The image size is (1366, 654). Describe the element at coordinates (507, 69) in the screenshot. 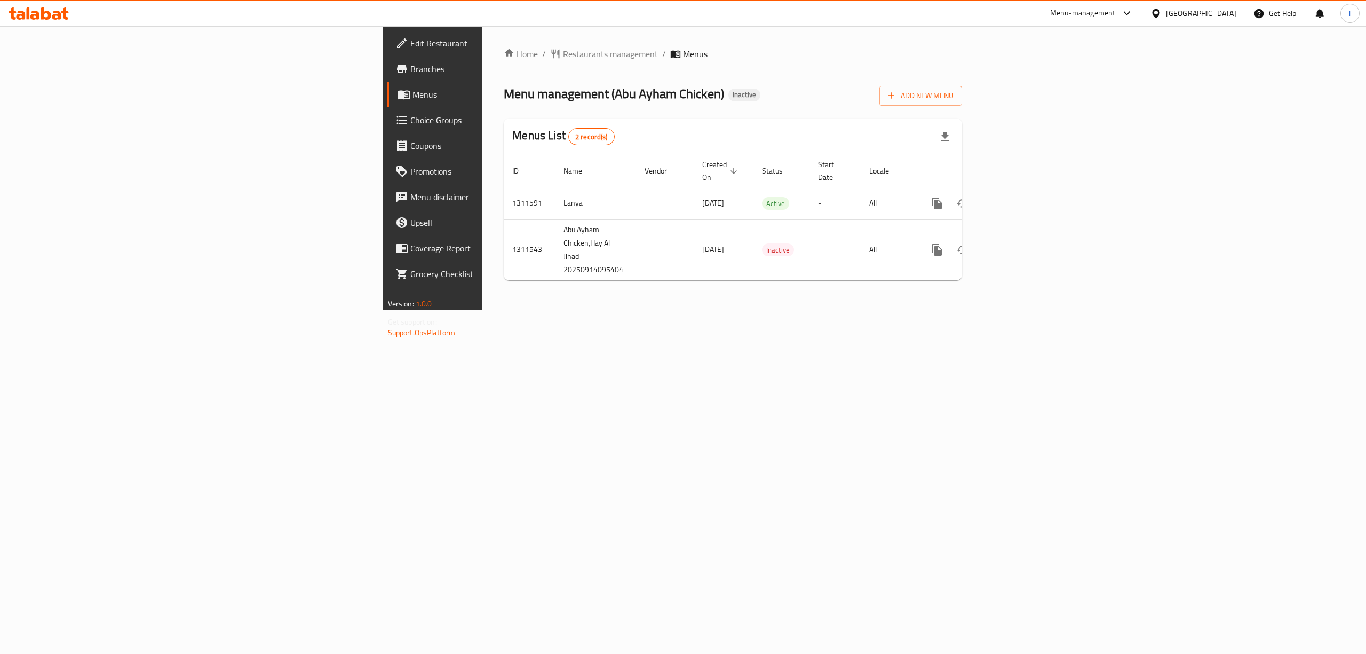

I see `span: Branches` at that location.